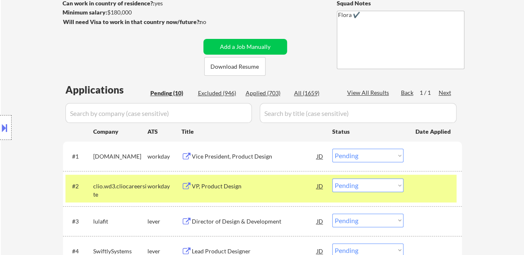  Describe the element at coordinates (245, 47) in the screenshot. I see `button: Add a Job Manually` at that location.